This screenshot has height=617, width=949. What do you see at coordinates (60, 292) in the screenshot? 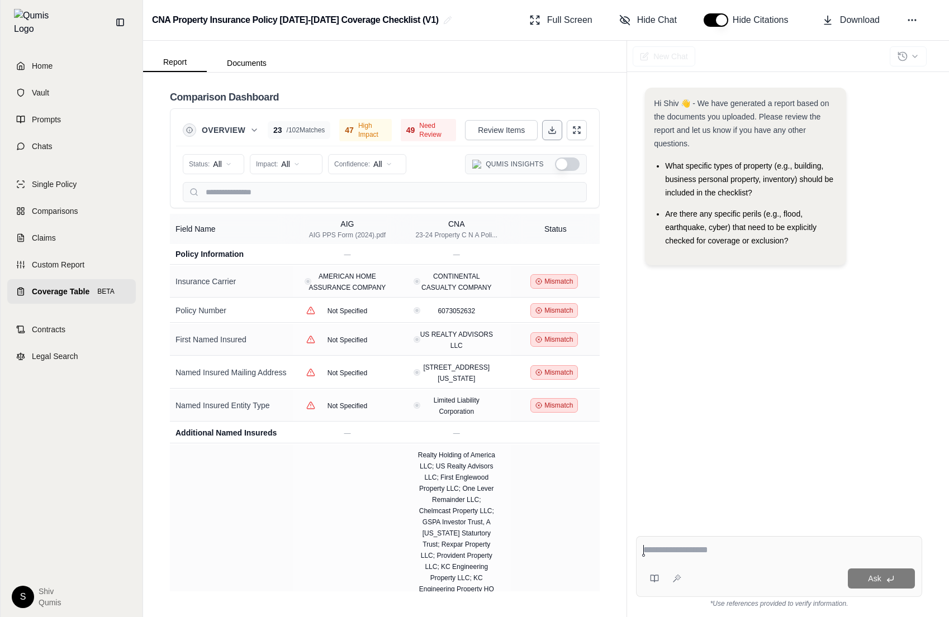
I see `span: Coverage Table` at bounding box center [60, 292].